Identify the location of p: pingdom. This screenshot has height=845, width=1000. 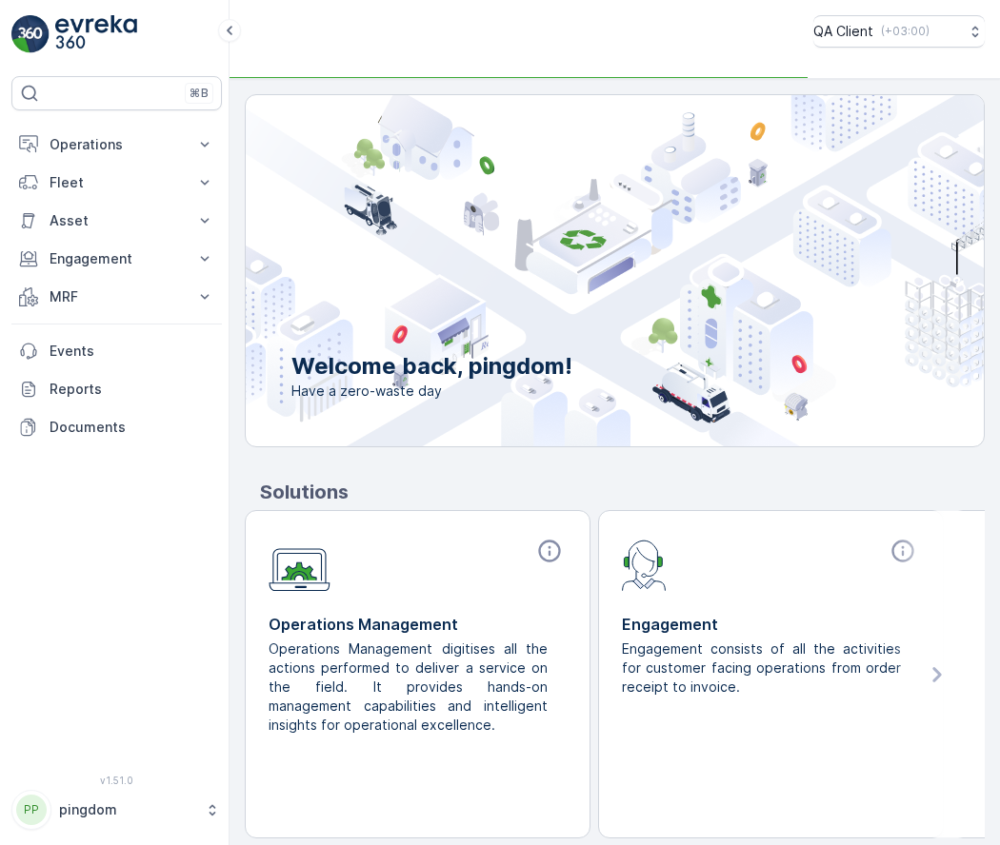
(127, 810).